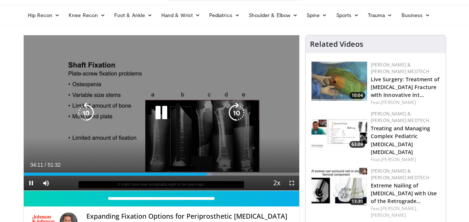 The image size is (469, 222). Describe the element at coordinates (44, 15) in the screenshot. I see `a: Hip Recon` at that location.